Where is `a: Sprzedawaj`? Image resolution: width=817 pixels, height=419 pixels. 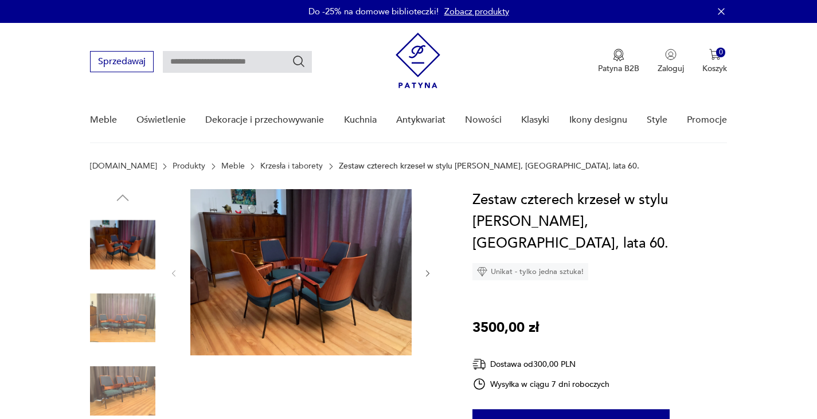 a: Sprzedawaj is located at coordinates (122, 62).